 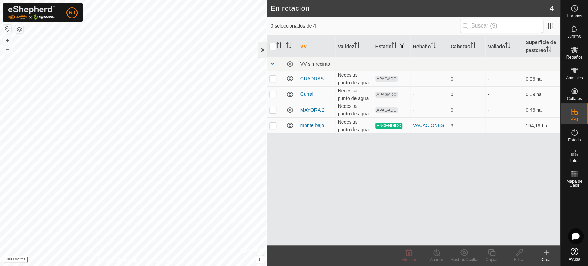 I want to click on font: 0,46 ha, so click(x=534, y=110).